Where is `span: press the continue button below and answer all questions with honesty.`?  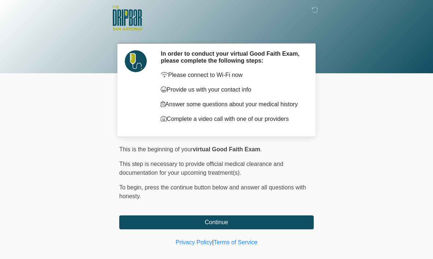 span: press the continue button below and answer all questions with honesty. is located at coordinates (212, 192).